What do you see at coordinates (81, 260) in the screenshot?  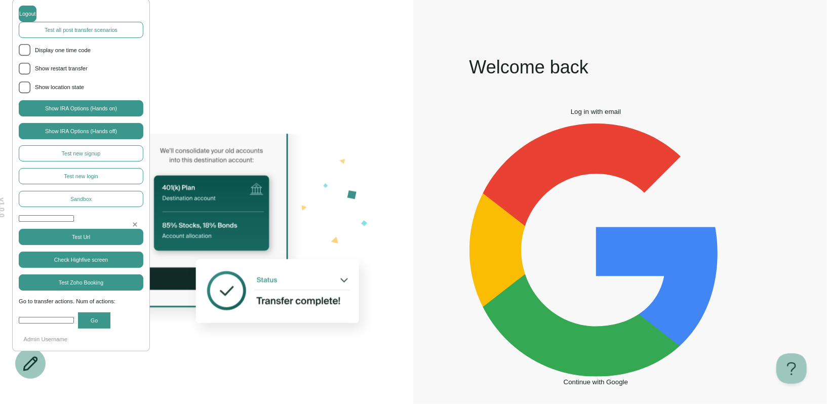 I see `button: Check Highfive screen` at bounding box center [81, 260].